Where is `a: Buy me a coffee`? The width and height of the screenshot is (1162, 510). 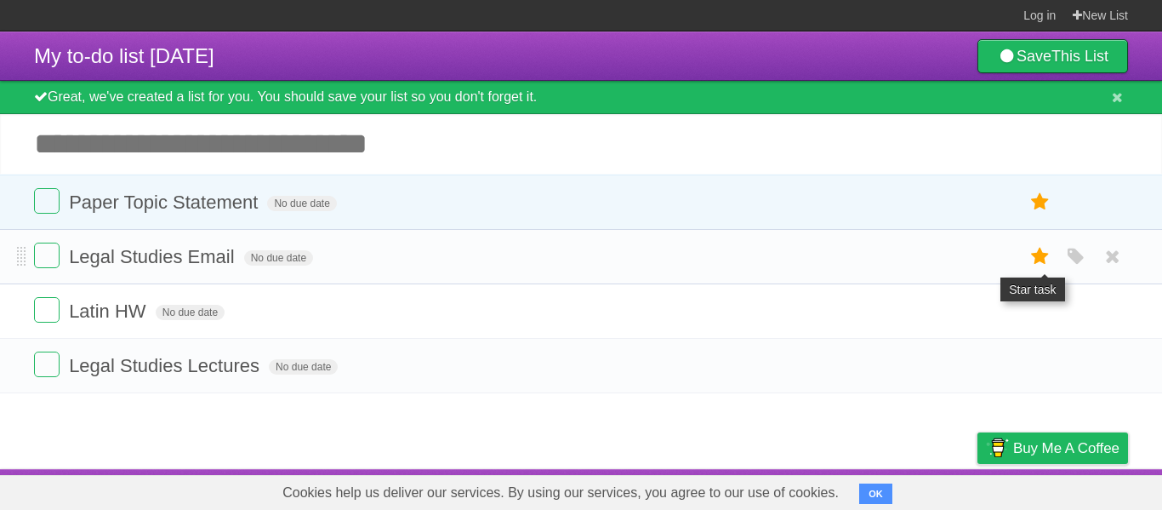
a: Buy me a coffee is located at coordinates (1052, 448).